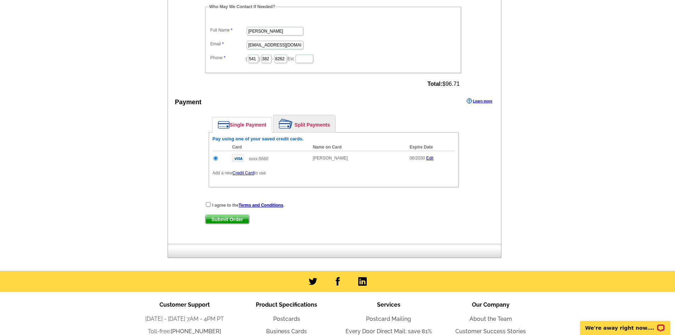  What do you see at coordinates (287, 319) in the screenshot?
I see `a: Postcards` at bounding box center [287, 319].